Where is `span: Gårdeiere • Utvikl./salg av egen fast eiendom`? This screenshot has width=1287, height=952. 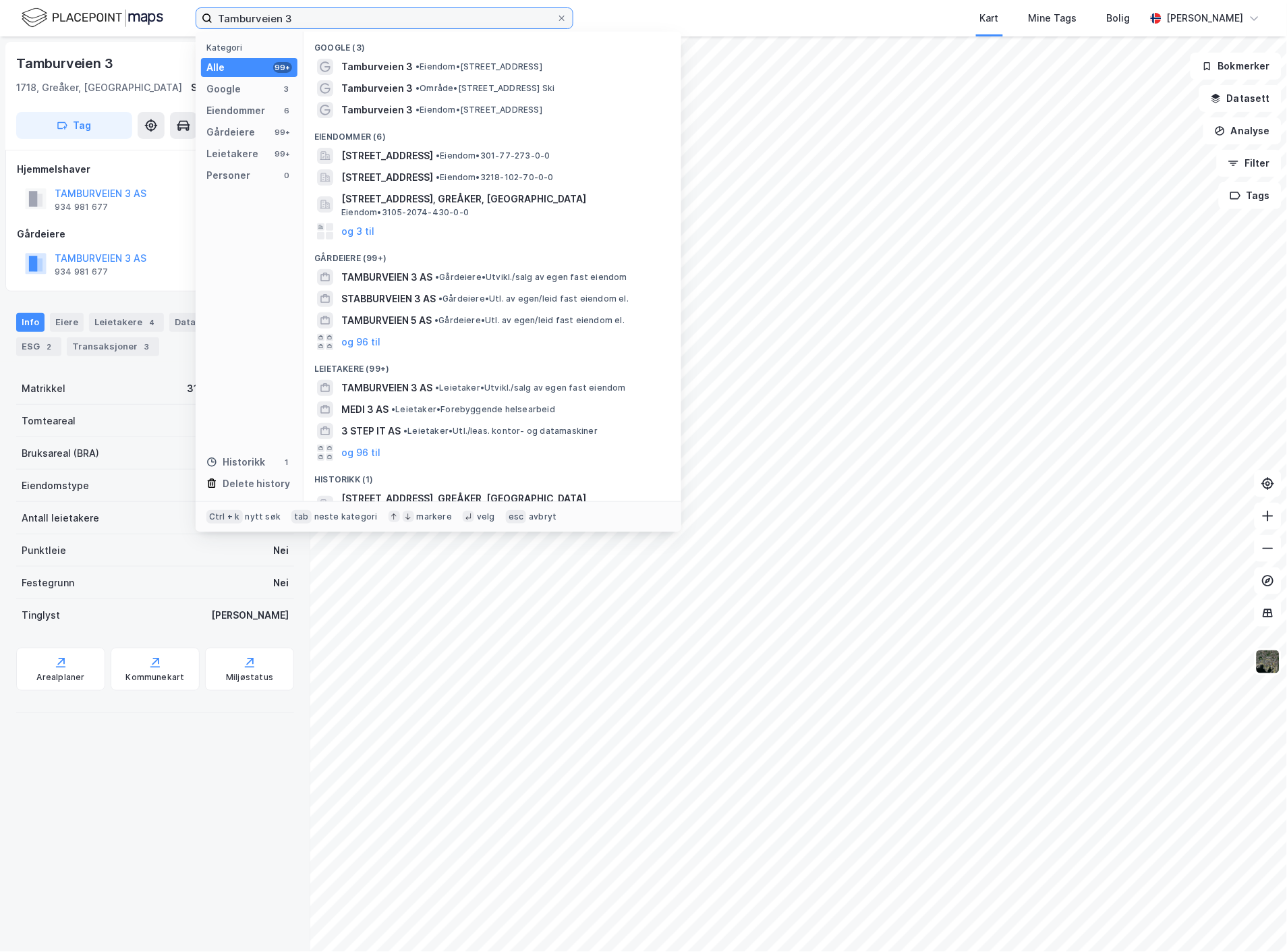 span: Gårdeiere • Utvikl./salg av egen fast eiendom is located at coordinates (531, 277).